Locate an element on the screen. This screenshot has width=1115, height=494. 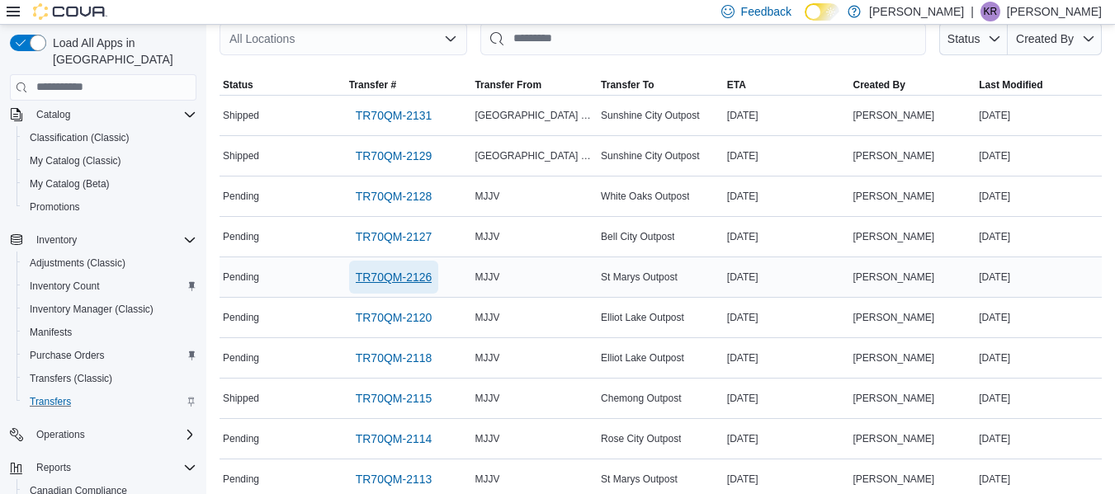
a: Adjustments (Classic) is located at coordinates (78, 263).